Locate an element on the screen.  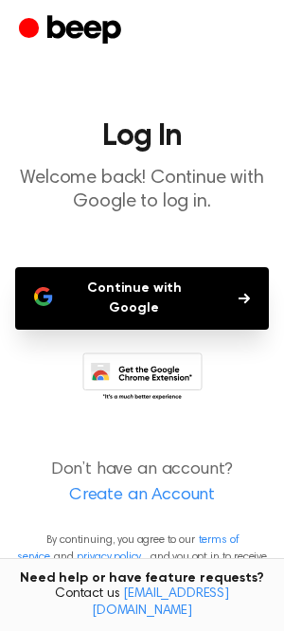
p: Don’t have an account? is located at coordinates (142, 483).